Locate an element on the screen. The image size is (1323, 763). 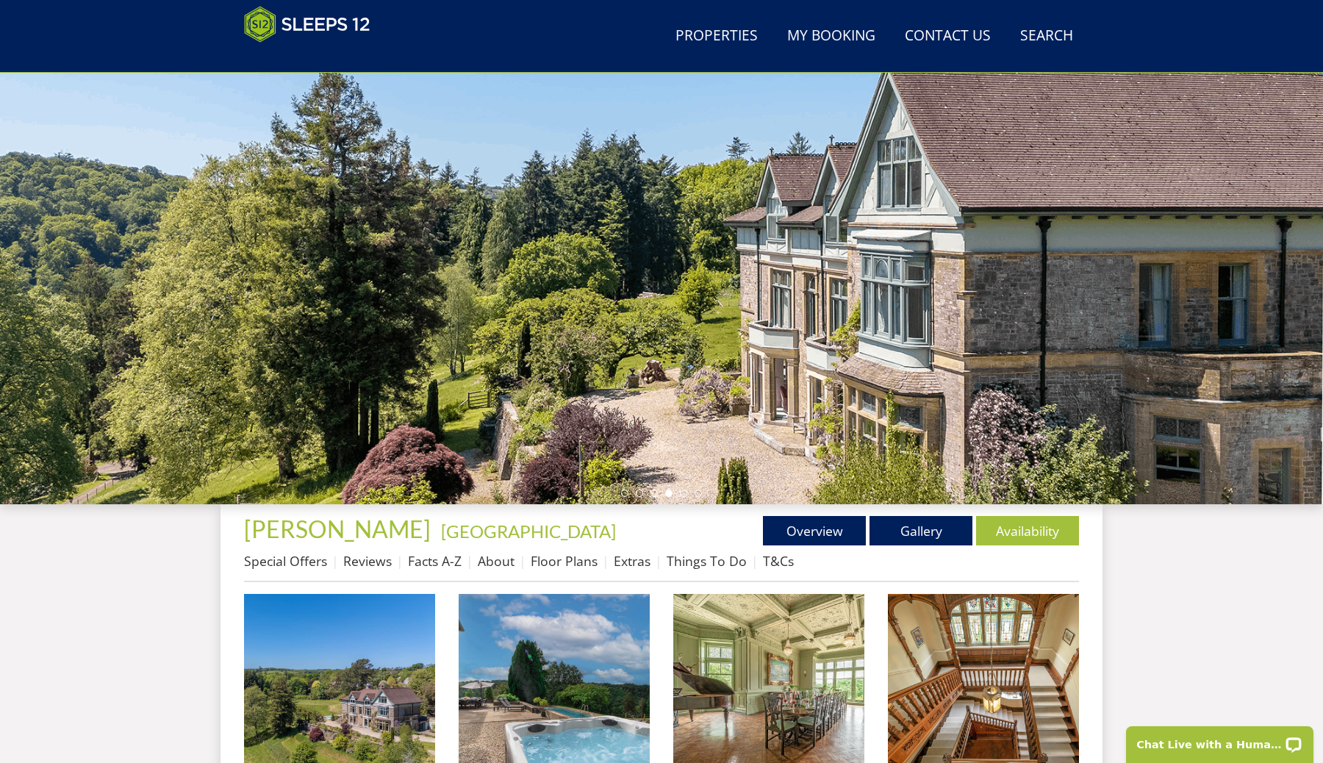
a: Things To Do is located at coordinates (706, 561).